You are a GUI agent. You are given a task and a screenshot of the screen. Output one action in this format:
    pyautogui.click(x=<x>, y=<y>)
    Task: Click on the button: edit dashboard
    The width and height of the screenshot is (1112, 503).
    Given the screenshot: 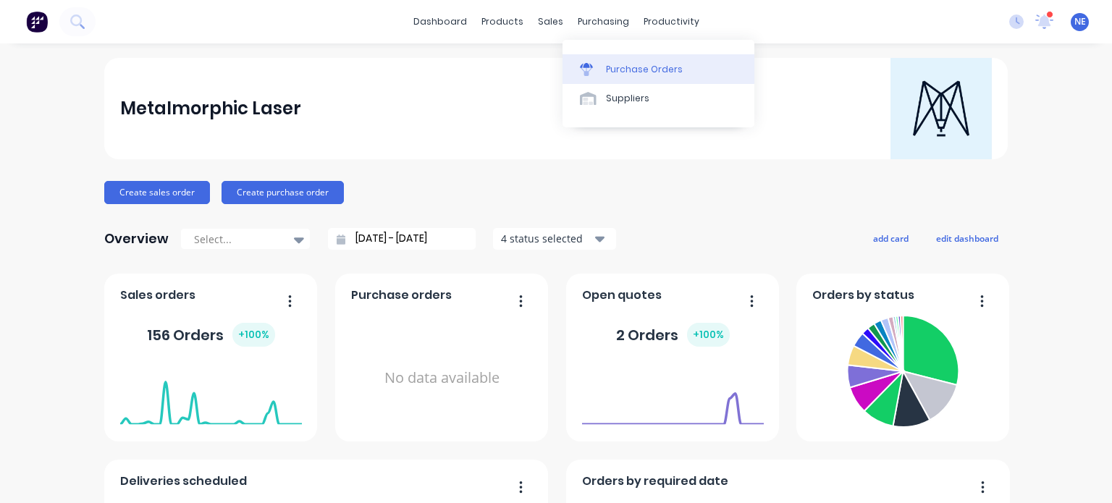 What is the action you would take?
    pyautogui.click(x=967, y=238)
    